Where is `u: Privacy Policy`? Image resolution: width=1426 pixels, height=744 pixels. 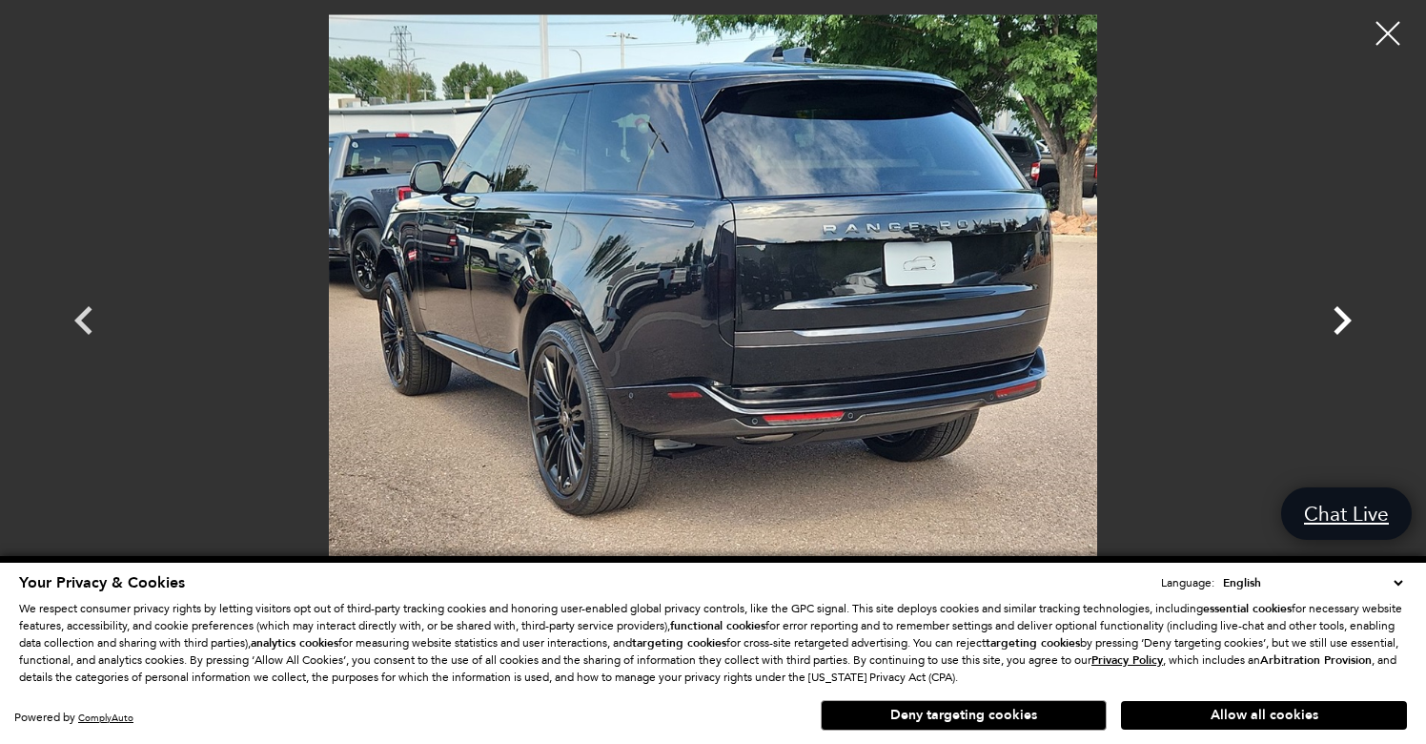 u: Privacy Policy is located at coordinates (1127, 660).